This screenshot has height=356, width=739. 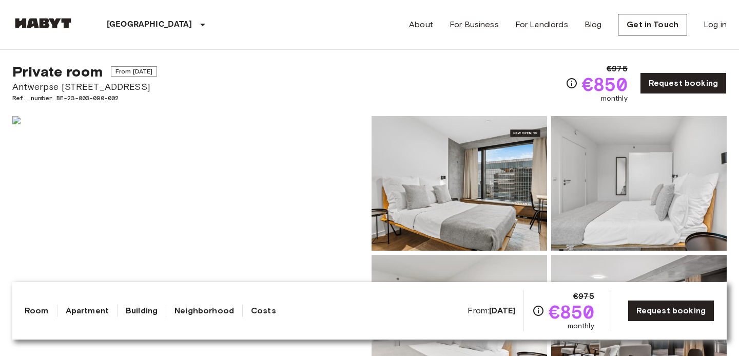 What do you see at coordinates (715, 25) in the screenshot?
I see `a: Log in` at bounding box center [715, 25].